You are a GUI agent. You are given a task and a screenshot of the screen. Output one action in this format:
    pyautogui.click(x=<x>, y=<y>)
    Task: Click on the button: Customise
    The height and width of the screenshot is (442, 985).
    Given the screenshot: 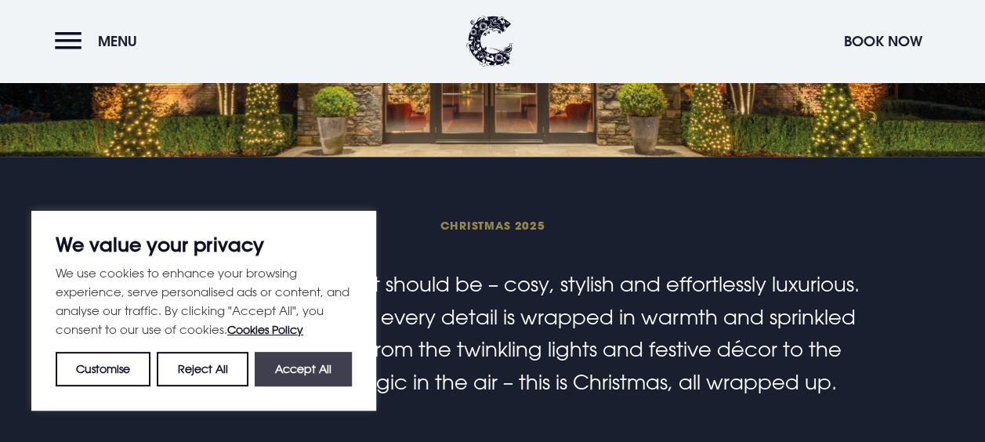 What is the action you would take?
    pyautogui.click(x=103, y=369)
    